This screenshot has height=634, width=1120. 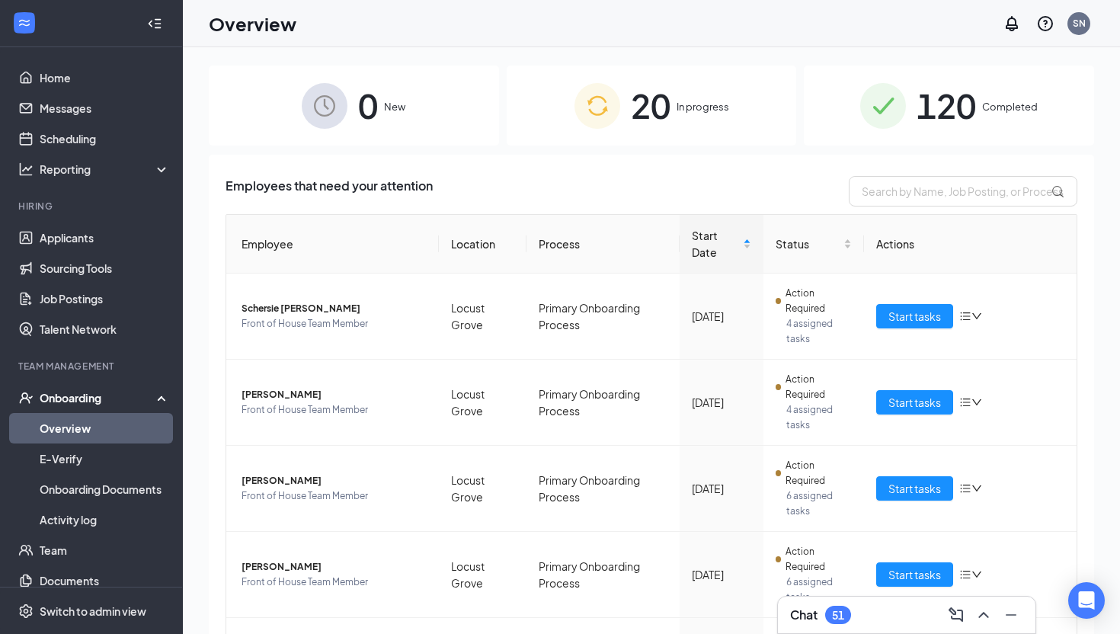 What do you see at coordinates (252, 24) in the screenshot?
I see `h1: Overview` at bounding box center [252, 24].